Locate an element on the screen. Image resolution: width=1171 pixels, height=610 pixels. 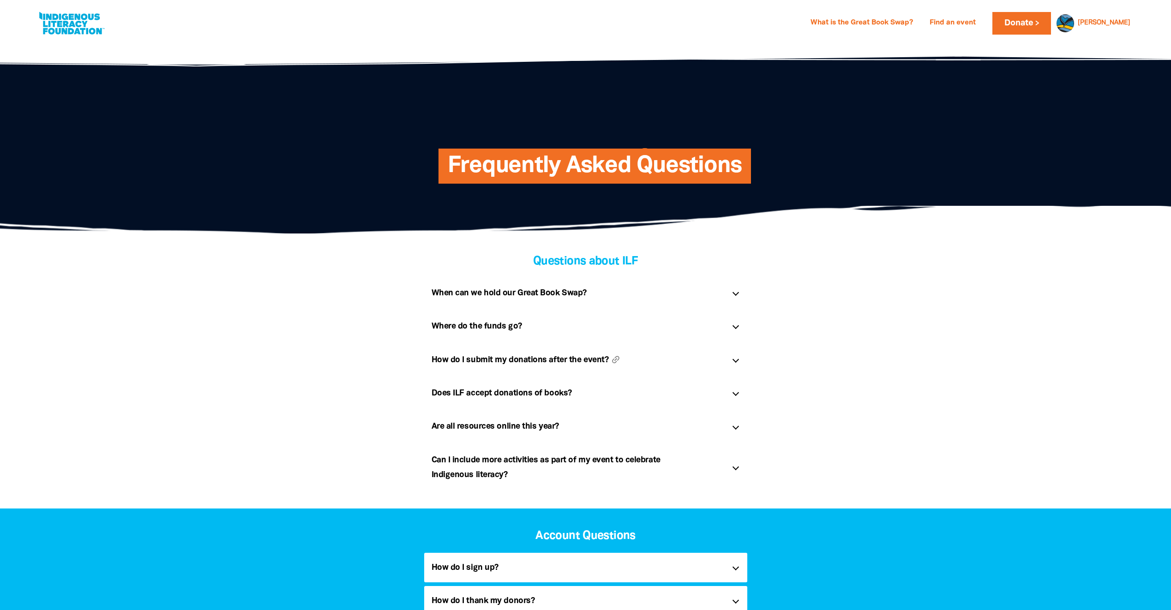
span: Account Questions is located at coordinates (585, 536).